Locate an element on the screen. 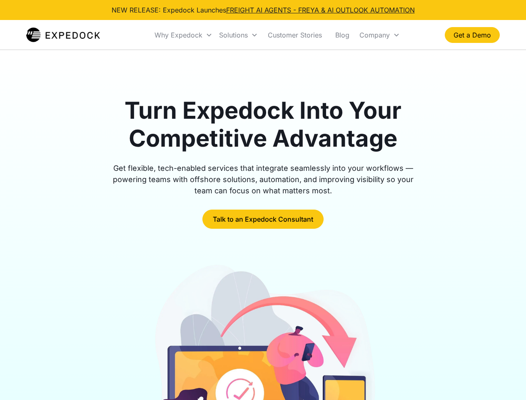 The height and width of the screenshot is (400, 526). a: Talk to an Expedock Consultant is located at coordinates (263, 219).